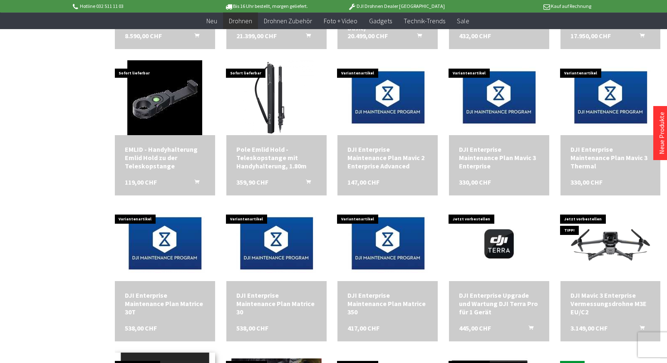  Describe the element at coordinates (288, 21) in the screenshot. I see `span: Drohnen Zubehör` at that location.